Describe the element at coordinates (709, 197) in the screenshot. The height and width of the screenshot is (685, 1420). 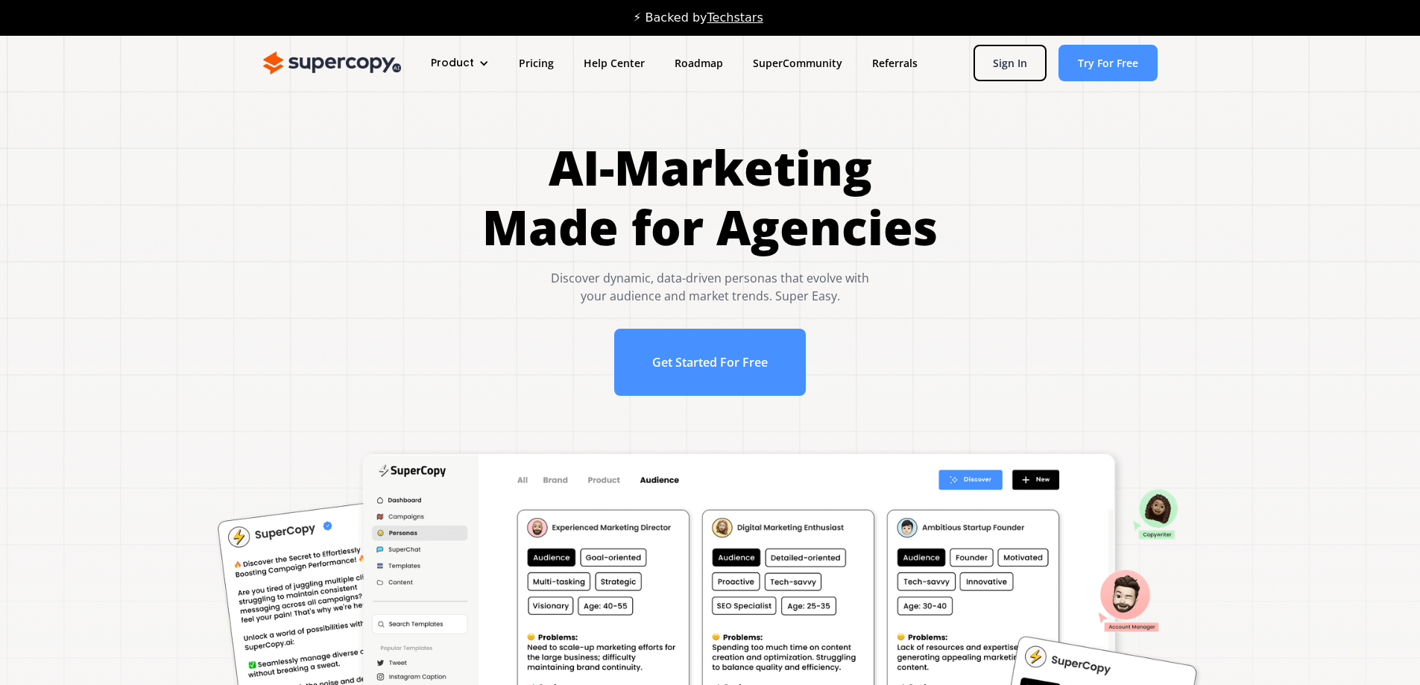
I see `h1: AI-Marketing Made for Agencies` at that location.